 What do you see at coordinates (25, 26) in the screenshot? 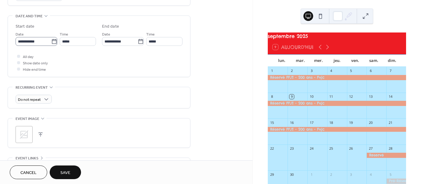
I see `div: Start date` at bounding box center [25, 26].